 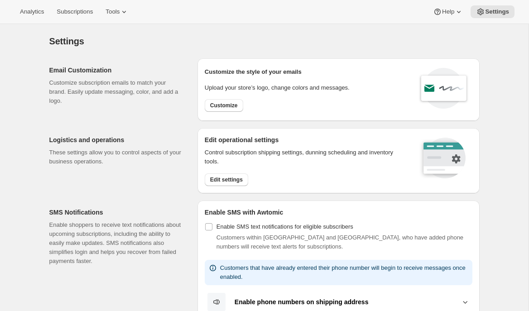 I want to click on h2: Edit operational settings, so click(x=306, y=140).